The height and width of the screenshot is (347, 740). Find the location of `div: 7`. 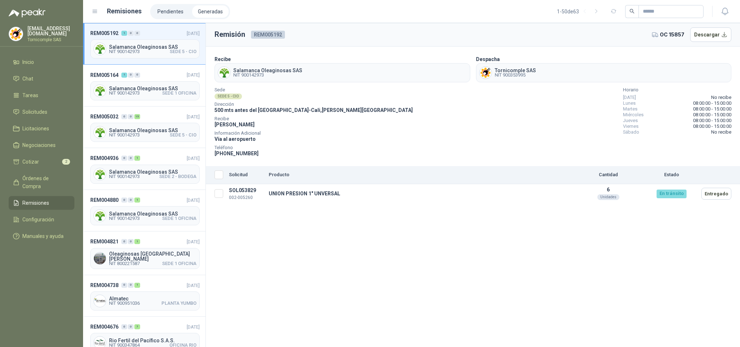

div: 7 is located at coordinates (137, 327).